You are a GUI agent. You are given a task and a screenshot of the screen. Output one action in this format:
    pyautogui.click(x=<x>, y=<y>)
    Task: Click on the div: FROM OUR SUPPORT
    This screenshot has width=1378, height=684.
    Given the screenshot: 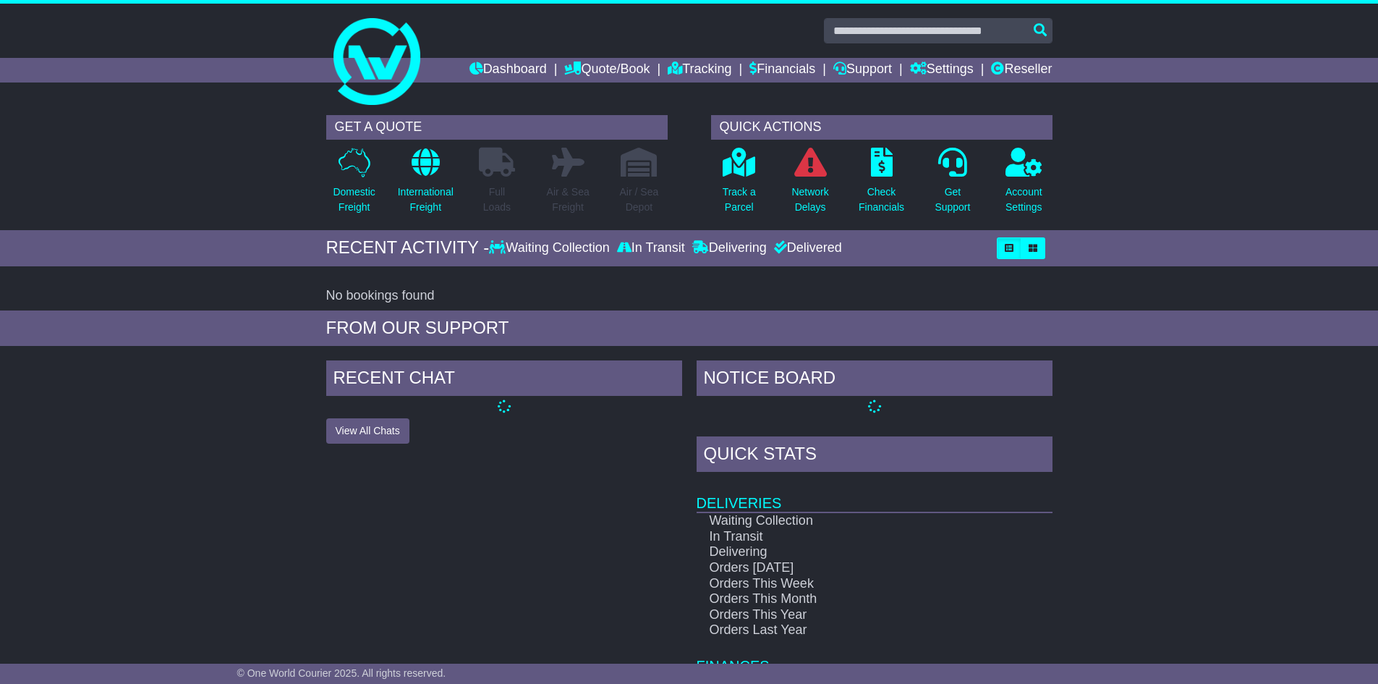 What is the action you would take?
    pyautogui.click(x=689, y=328)
    